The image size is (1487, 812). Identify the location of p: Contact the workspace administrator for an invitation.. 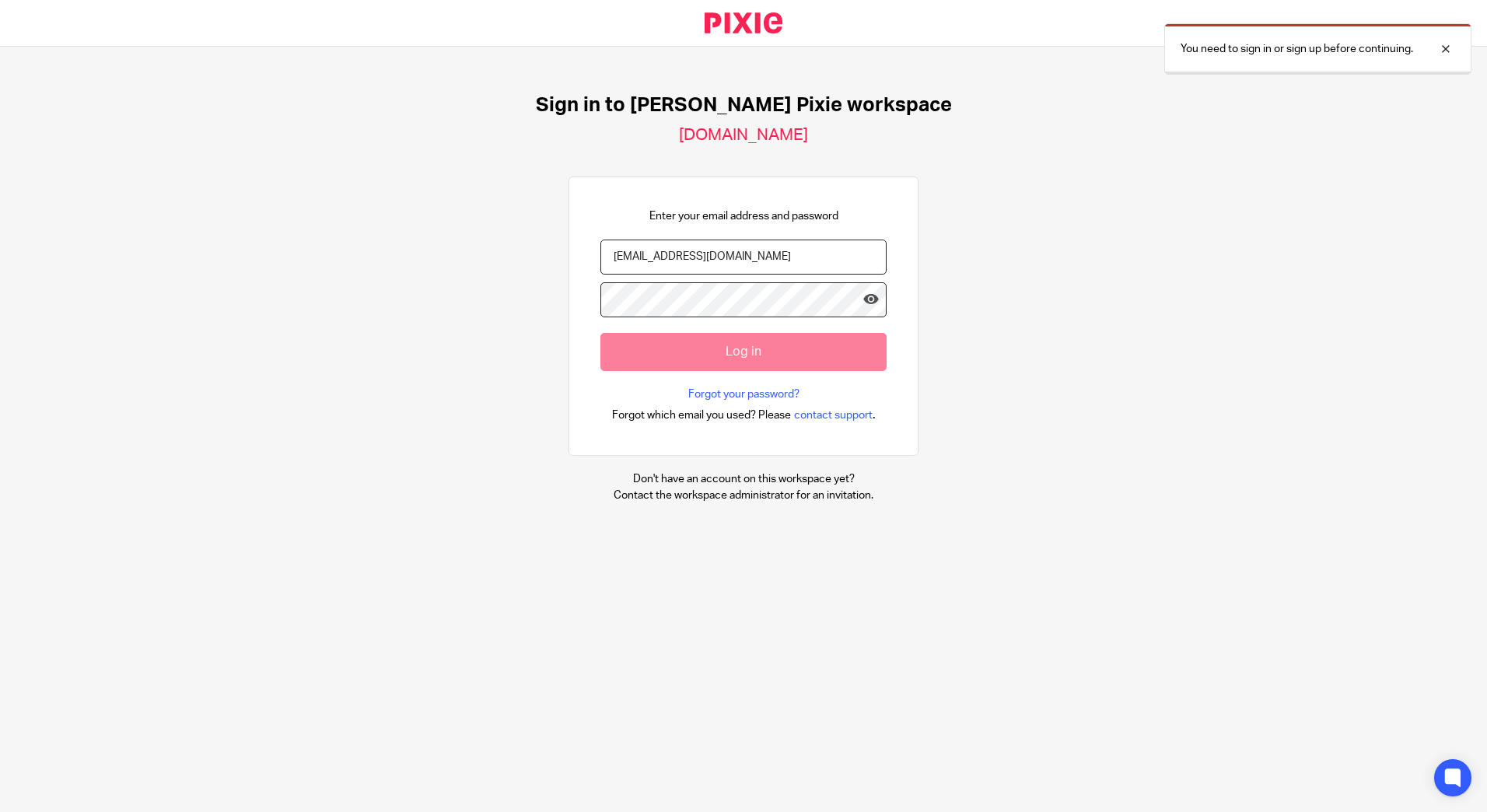
(744, 495).